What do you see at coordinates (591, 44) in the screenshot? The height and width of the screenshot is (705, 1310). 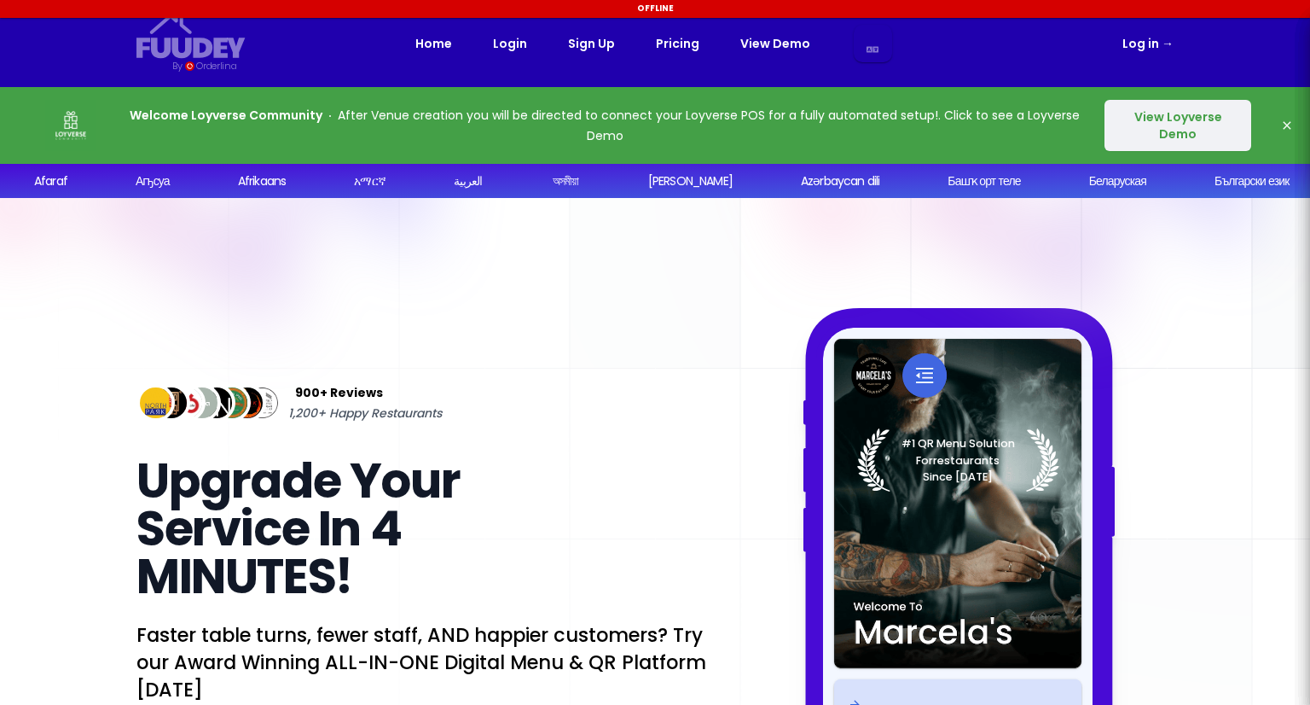 I see `a: Sign Up` at bounding box center [591, 44].